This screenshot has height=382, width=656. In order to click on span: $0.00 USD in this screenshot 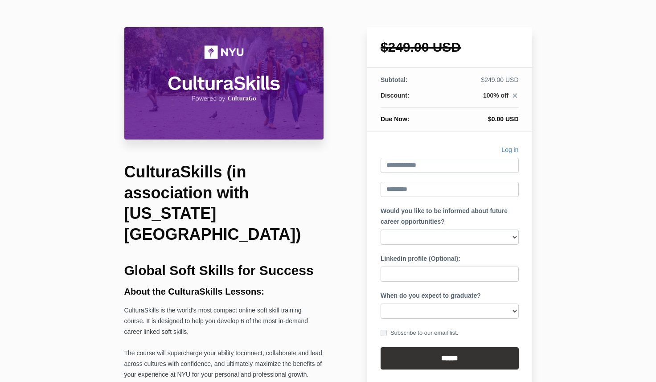, I will do `click(503, 119)`.